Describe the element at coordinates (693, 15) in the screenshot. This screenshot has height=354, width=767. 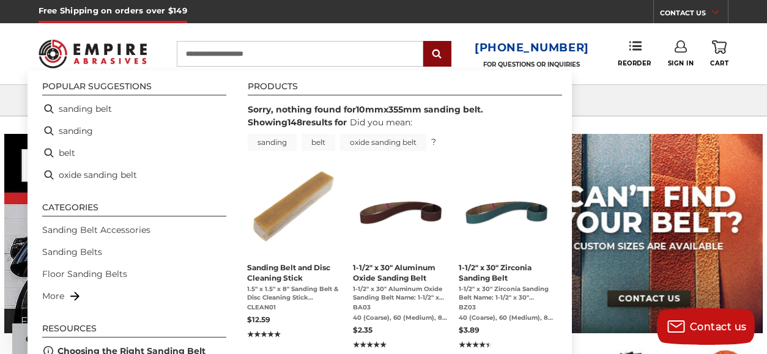
I see `a: CONTACT US` at that location.